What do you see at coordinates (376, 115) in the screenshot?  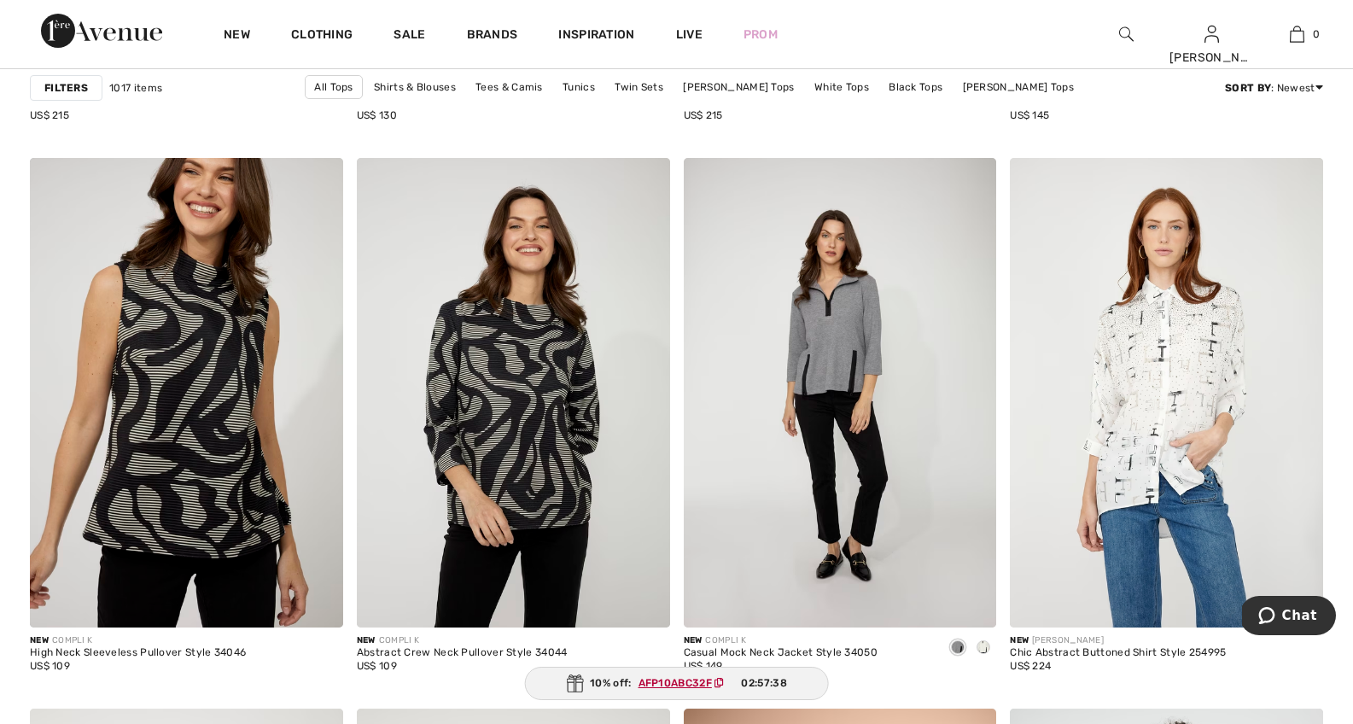 I see `span: US$ 130` at bounding box center [376, 115].